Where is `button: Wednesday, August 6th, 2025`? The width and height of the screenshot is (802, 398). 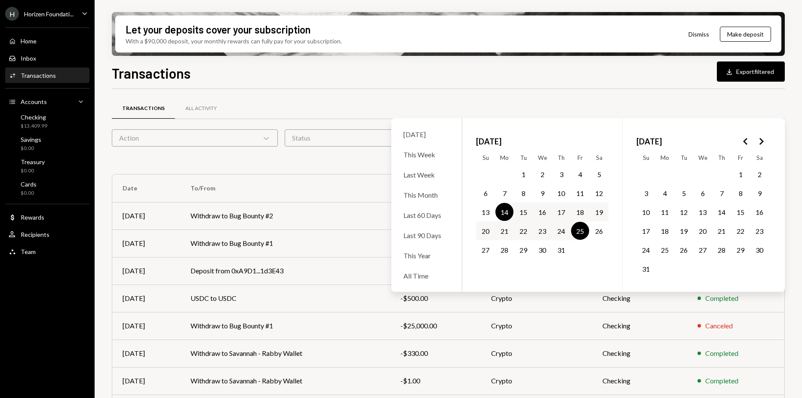 button: Wednesday, August 6th, 2025 is located at coordinates (703, 193).